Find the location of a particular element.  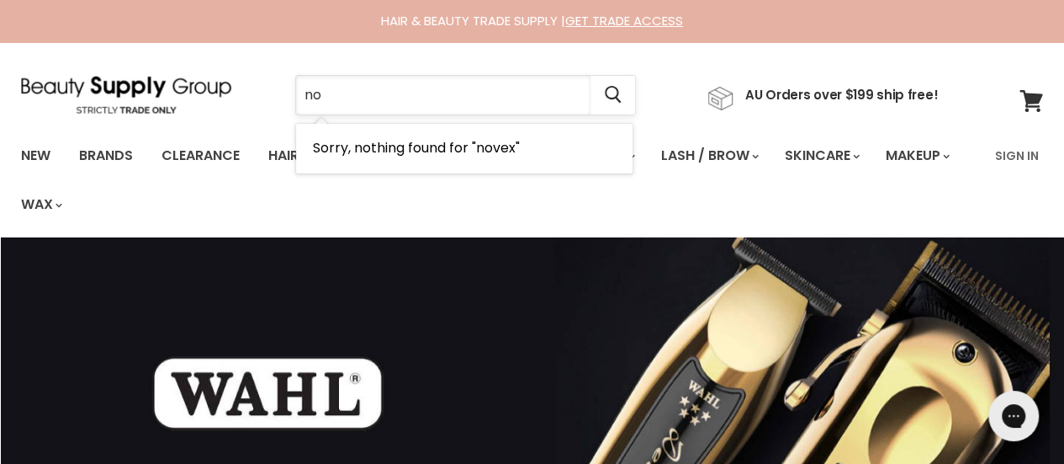

a: Wax is located at coordinates (40, 204).